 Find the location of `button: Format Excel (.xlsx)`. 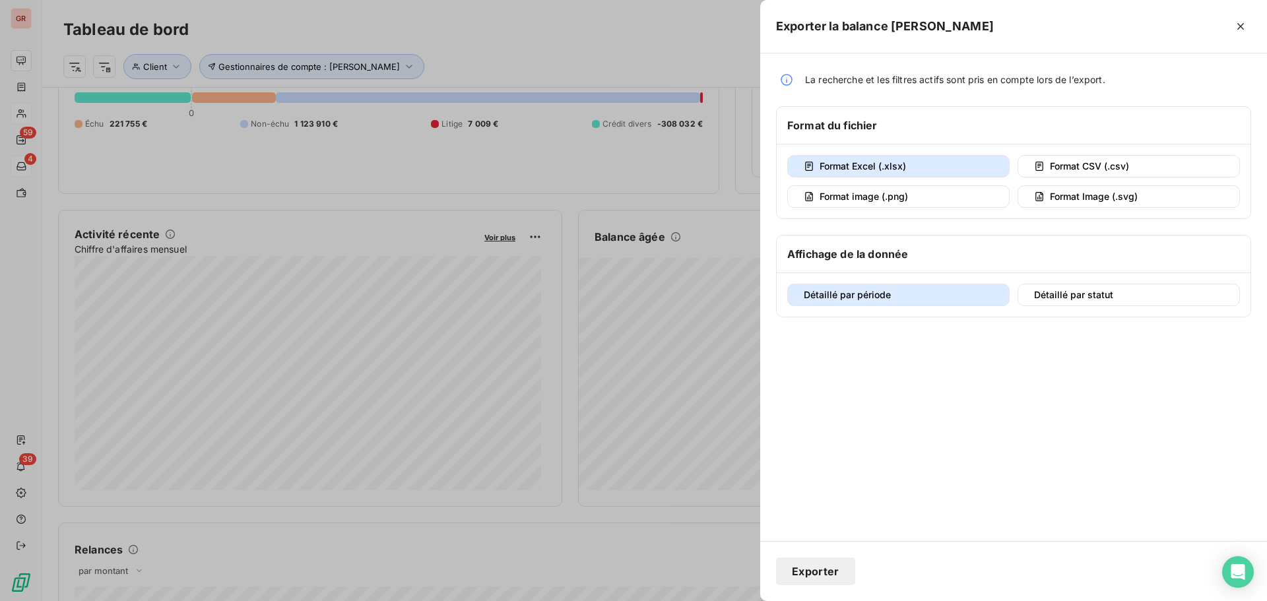

button: Format Excel (.xlsx) is located at coordinates (898, 166).